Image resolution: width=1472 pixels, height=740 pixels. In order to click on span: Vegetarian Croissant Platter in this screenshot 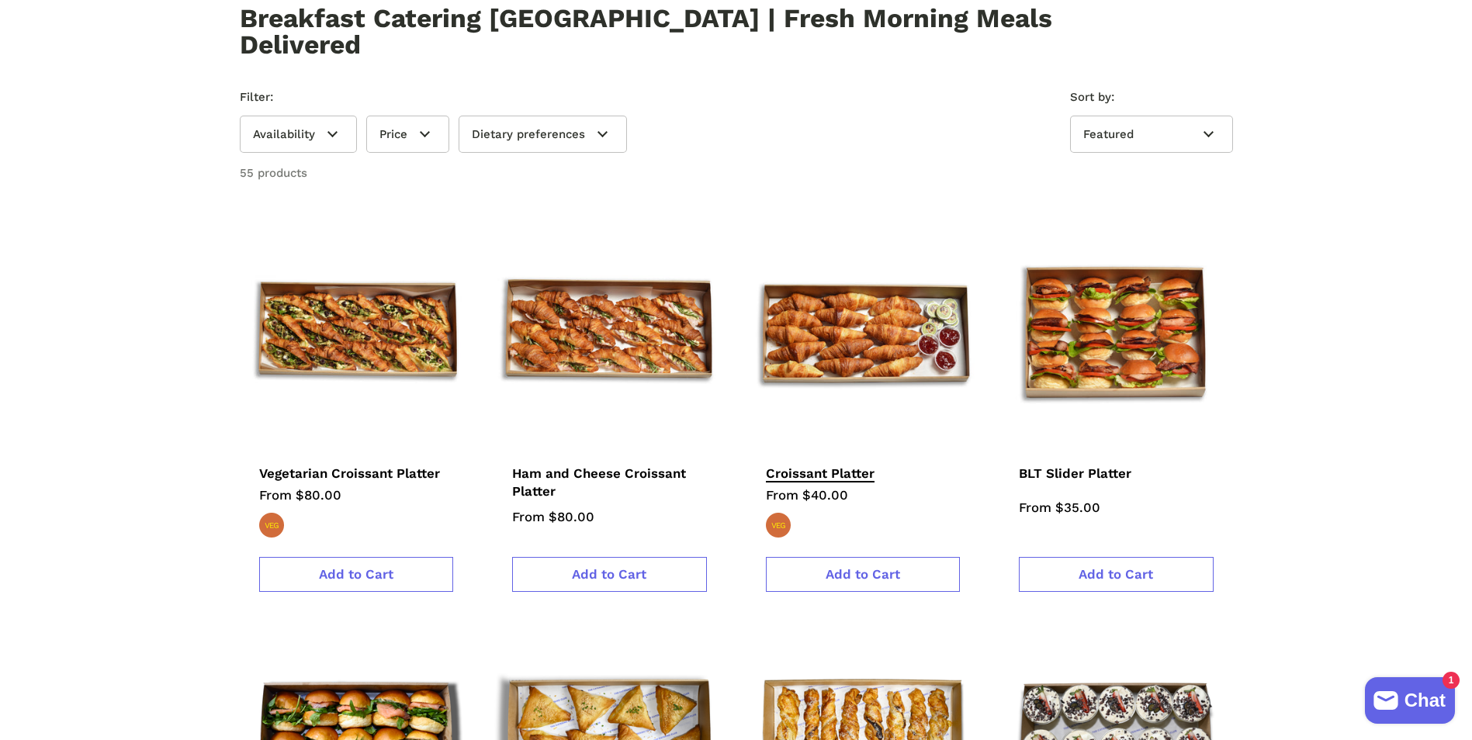, I will do `click(349, 474)`.